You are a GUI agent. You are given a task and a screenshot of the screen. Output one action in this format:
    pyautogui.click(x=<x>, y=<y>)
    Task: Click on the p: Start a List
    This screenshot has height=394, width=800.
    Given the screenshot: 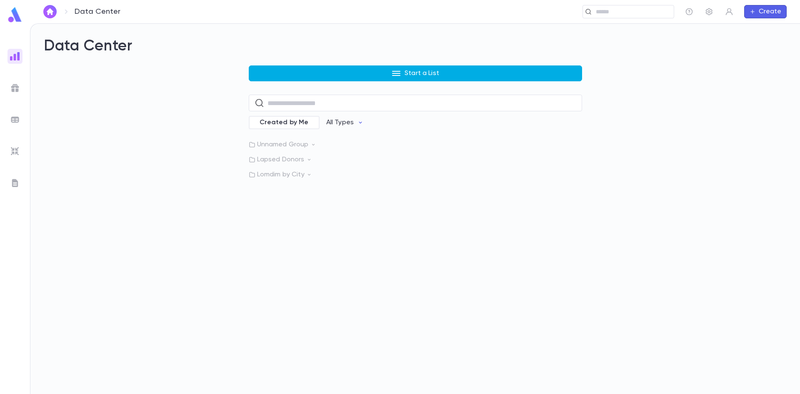 What is the action you would take?
    pyautogui.click(x=422, y=73)
    